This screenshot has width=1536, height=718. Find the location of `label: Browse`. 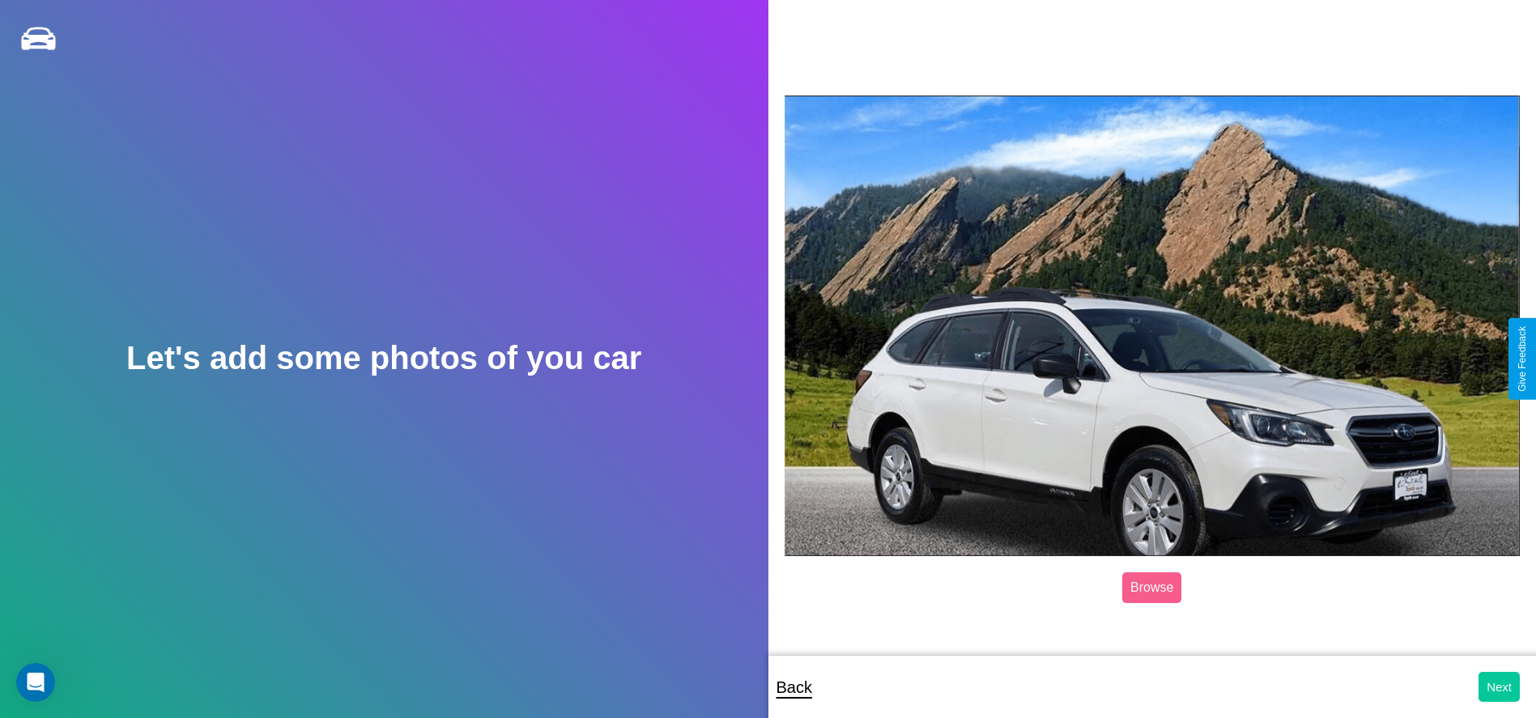

label: Browse is located at coordinates (1151, 588).